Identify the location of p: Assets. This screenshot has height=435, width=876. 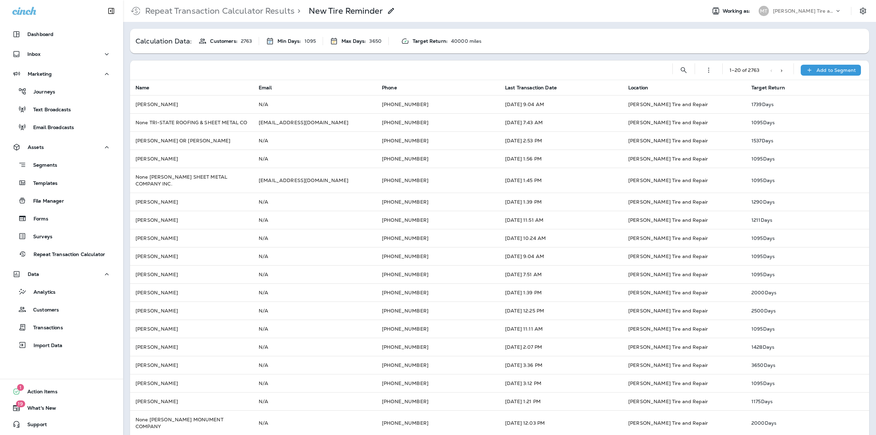
(36, 147).